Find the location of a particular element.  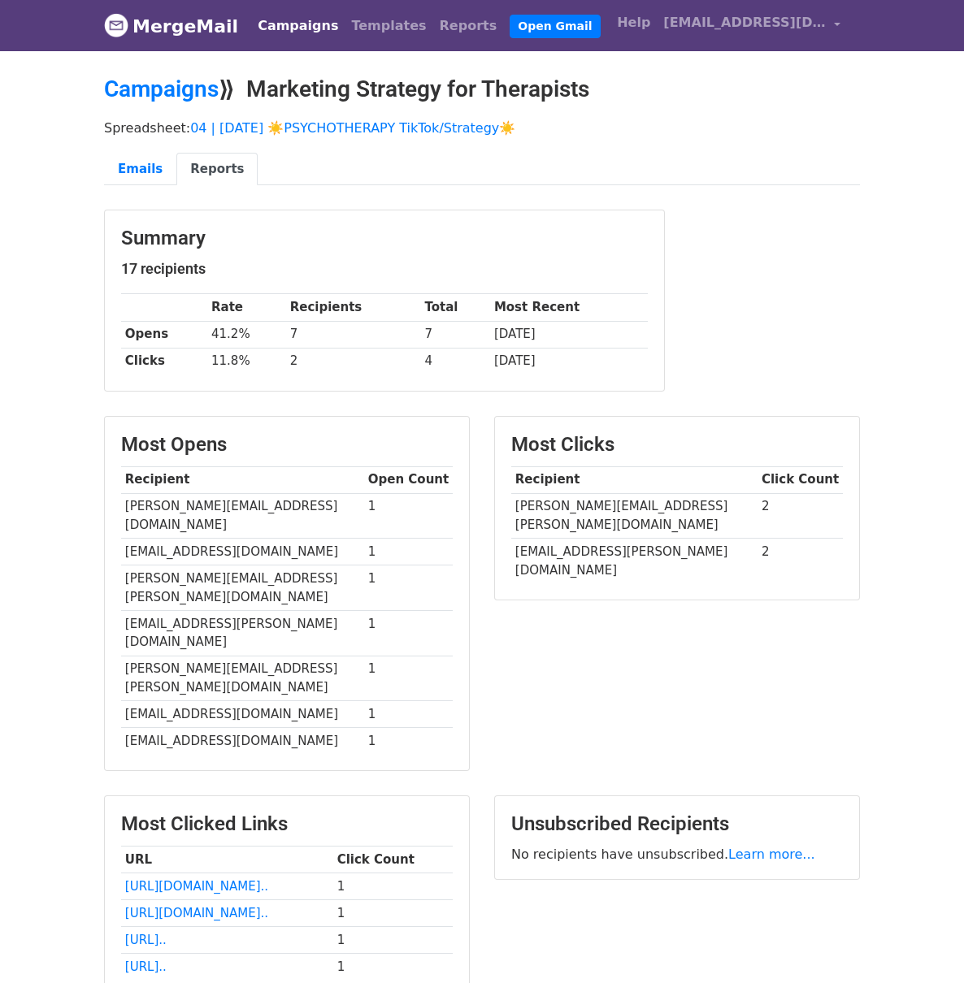

h3: Summary is located at coordinates (384, 238).